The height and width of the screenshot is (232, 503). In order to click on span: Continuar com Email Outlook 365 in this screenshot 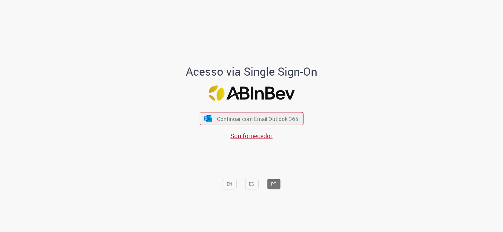, I will do `click(257, 118)`.